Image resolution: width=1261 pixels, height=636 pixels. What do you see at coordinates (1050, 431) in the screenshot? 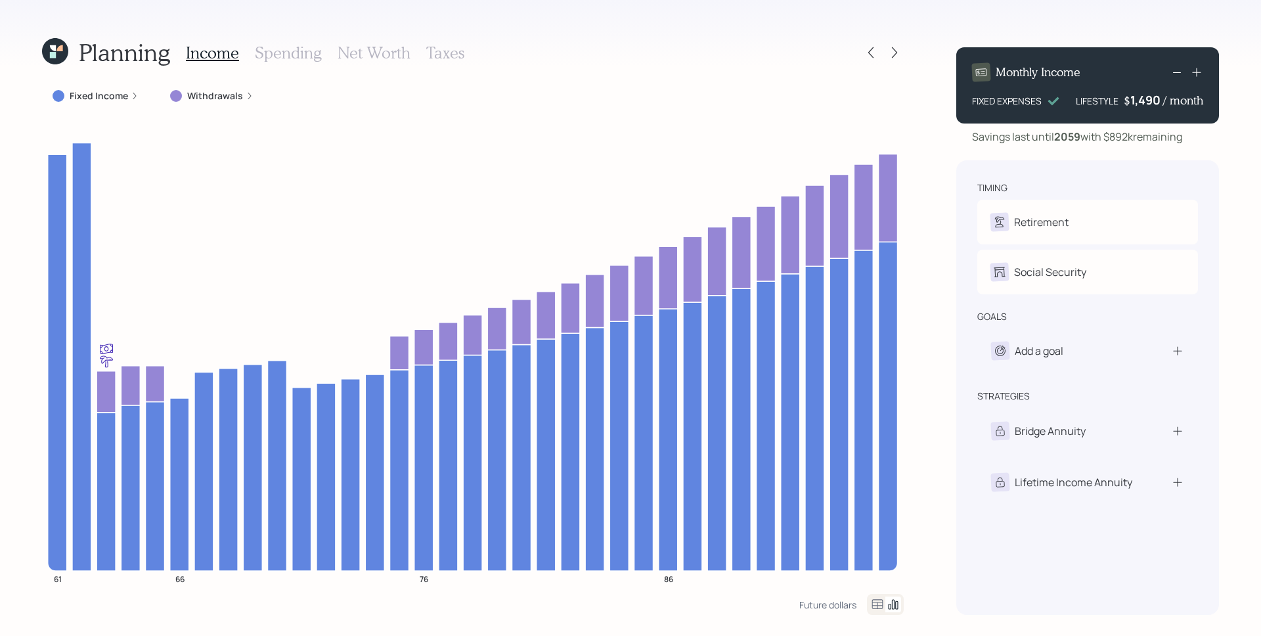
I see `div: Bridge Annuity` at bounding box center [1050, 431].